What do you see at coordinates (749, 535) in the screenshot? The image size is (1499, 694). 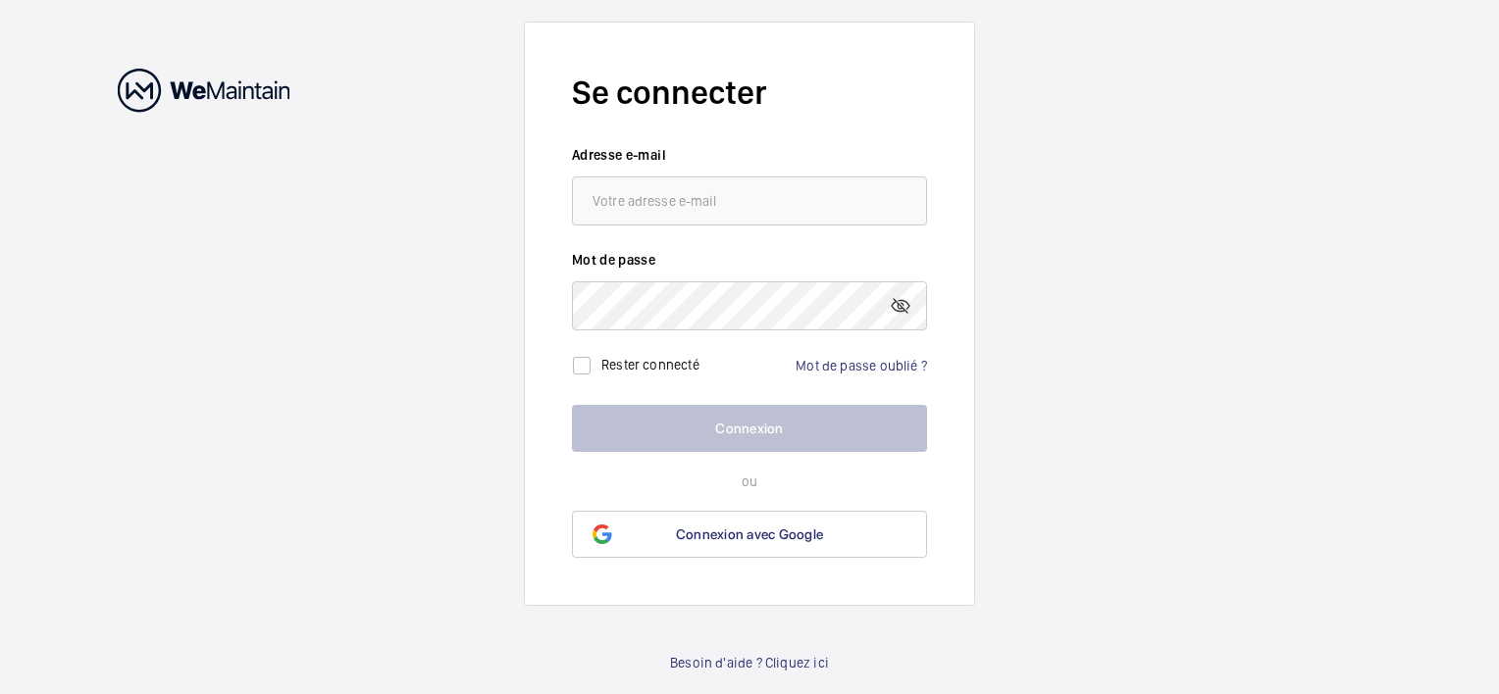 I see `span: Connexion avec Google` at bounding box center [749, 535].